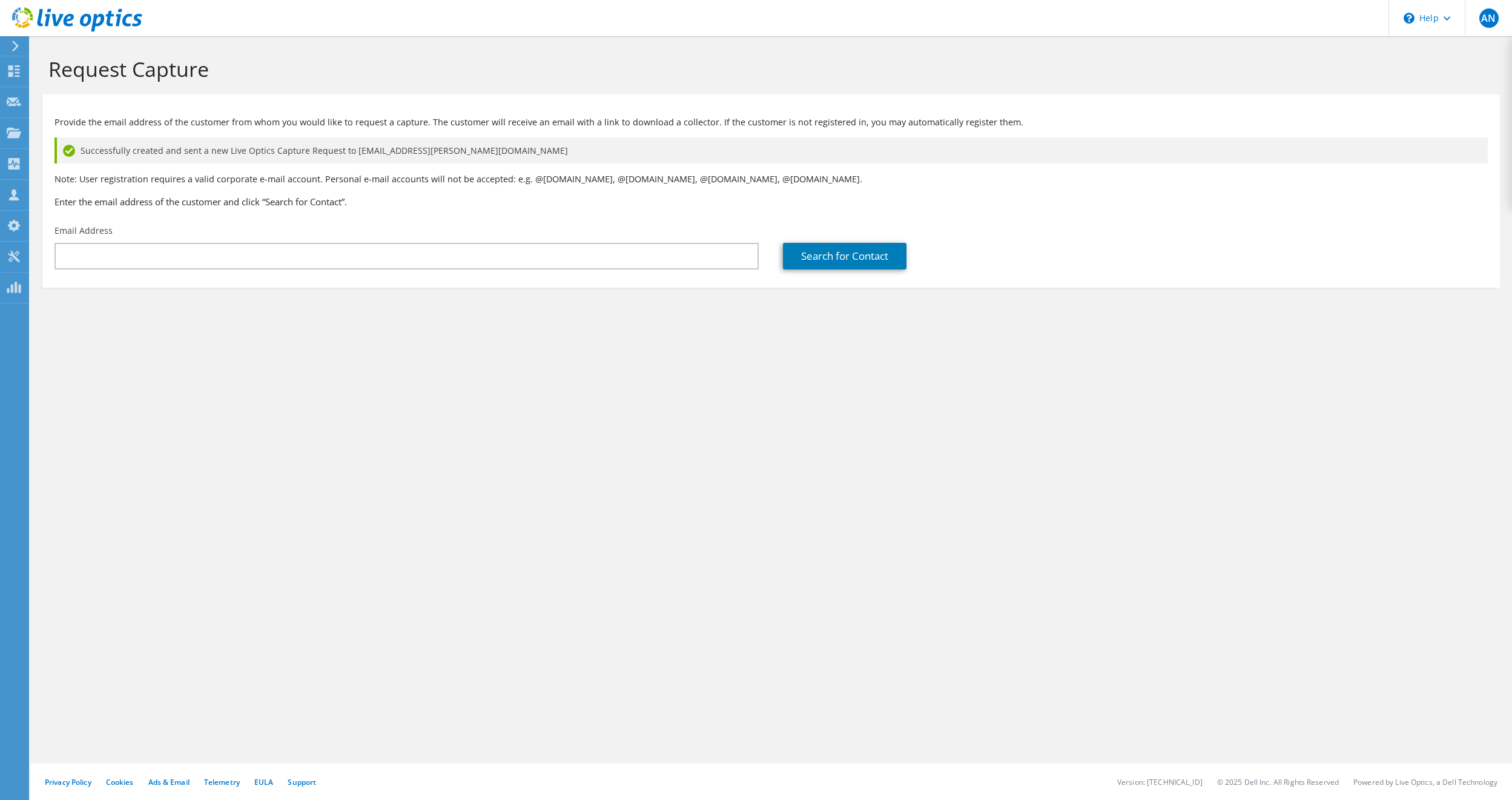 The width and height of the screenshot is (1512, 800). Describe the element at coordinates (1277, 781) in the screenshot. I see `li: © 2025 Dell Inc. All Rights Reserved` at that location.